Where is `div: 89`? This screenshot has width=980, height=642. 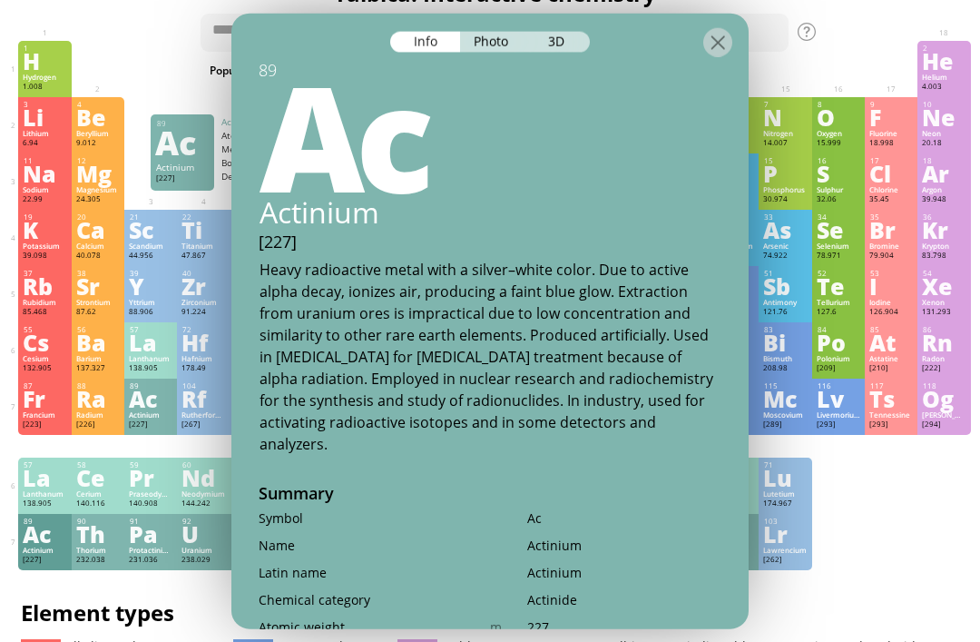 div: 89 is located at coordinates (151, 386).